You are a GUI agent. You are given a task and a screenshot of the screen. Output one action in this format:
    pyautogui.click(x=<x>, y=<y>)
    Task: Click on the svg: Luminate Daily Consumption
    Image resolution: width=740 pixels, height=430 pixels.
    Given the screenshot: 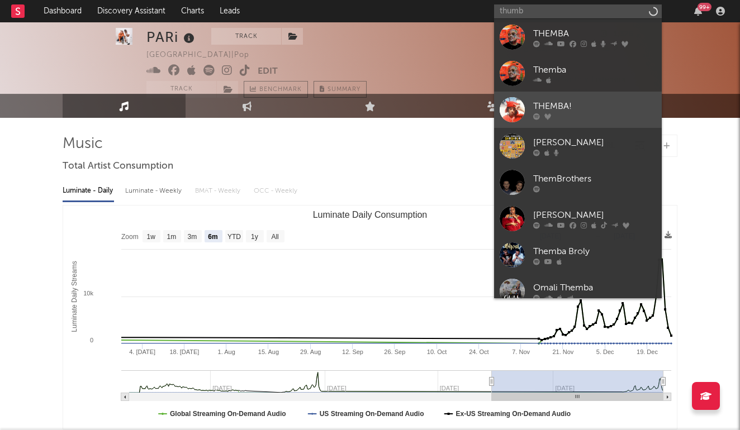 What is the action you would take?
    pyautogui.click(x=370, y=317)
    